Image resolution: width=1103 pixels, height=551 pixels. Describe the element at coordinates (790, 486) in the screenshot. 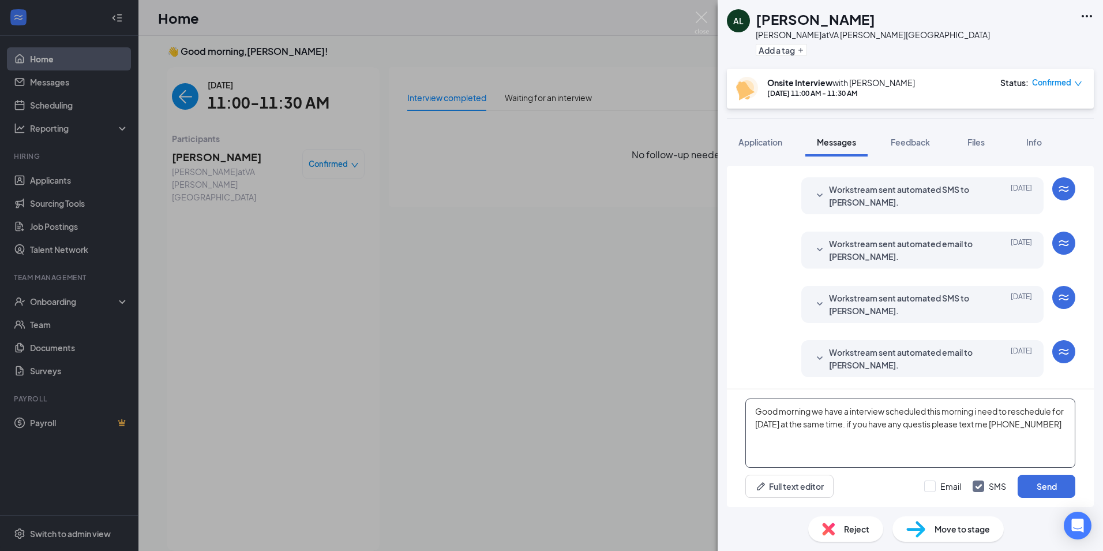

I see `button: Full text editorPen` at that location.